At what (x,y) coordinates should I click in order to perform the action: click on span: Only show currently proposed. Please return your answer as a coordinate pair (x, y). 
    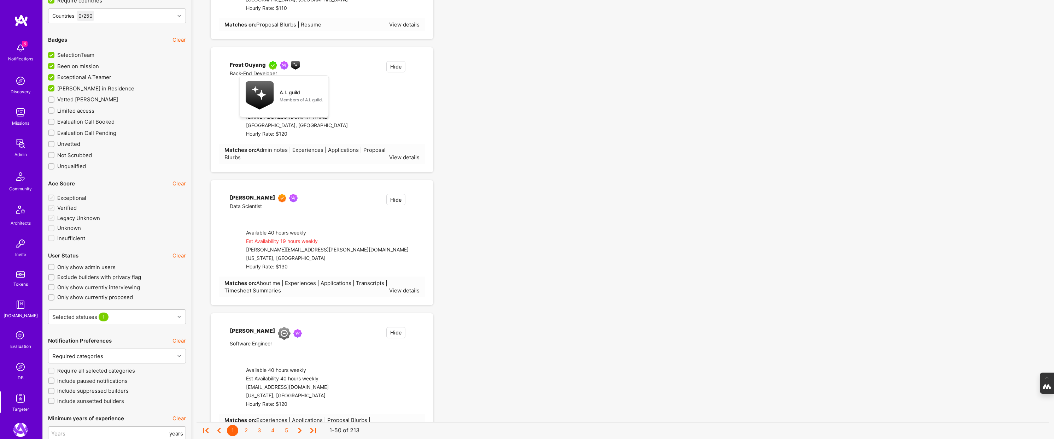
    Looking at the image, I should click on (95, 297).